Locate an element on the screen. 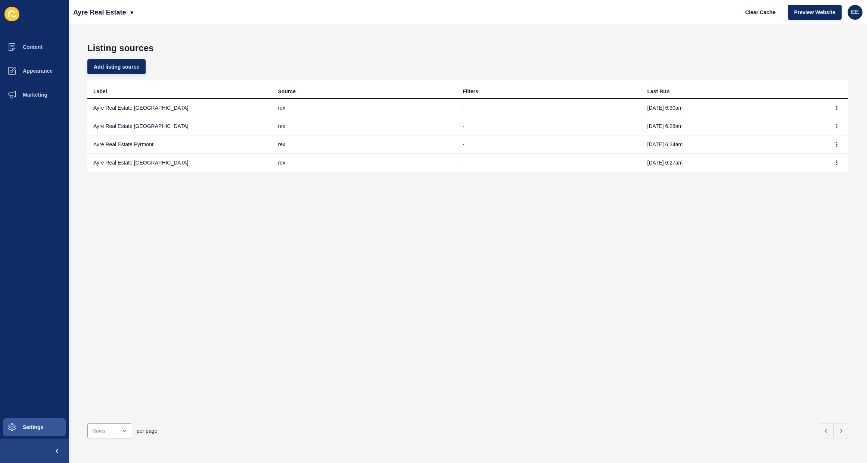  span: Add listing source is located at coordinates (116, 67).